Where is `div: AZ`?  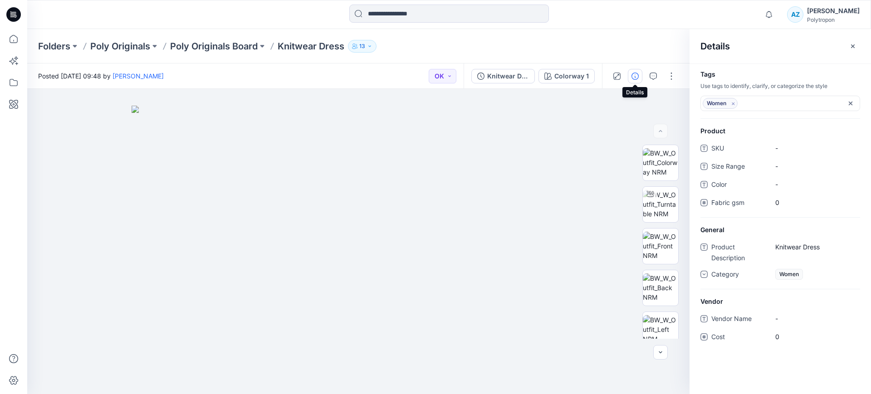
div: AZ is located at coordinates (795, 15).